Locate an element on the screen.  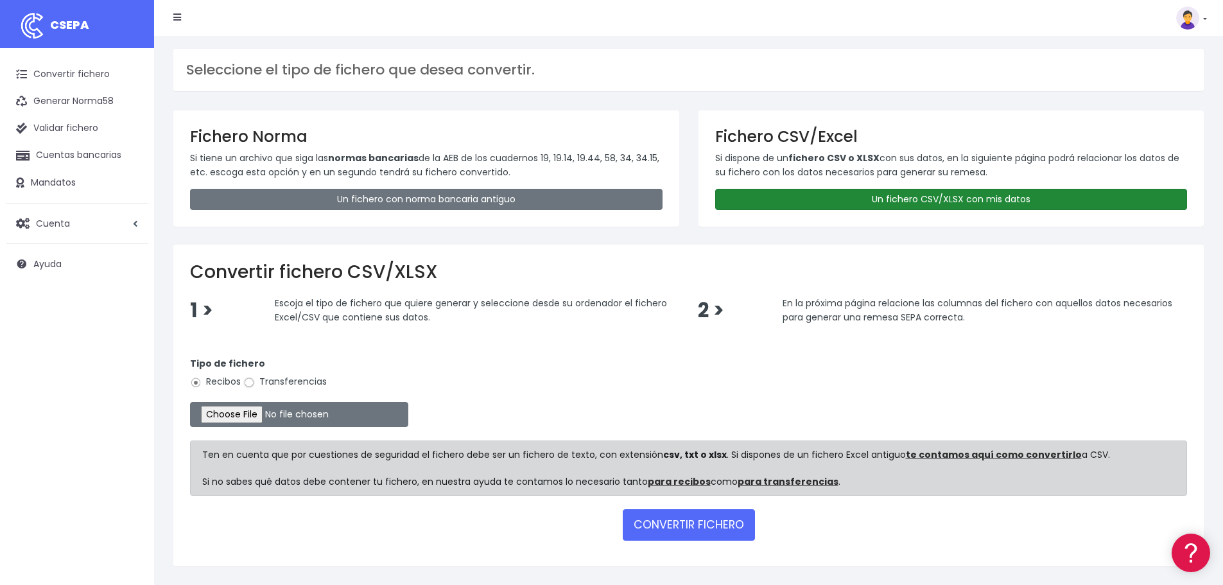
a: Validar fichero is located at coordinates (77, 128).